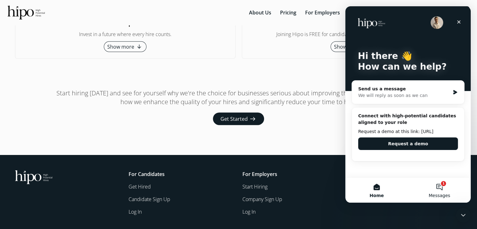 Image resolution: width=477 pixels, height=229 pixels. Describe the element at coordinates (59, 83) in the screenshot. I see `div: Send us a message` at that location.